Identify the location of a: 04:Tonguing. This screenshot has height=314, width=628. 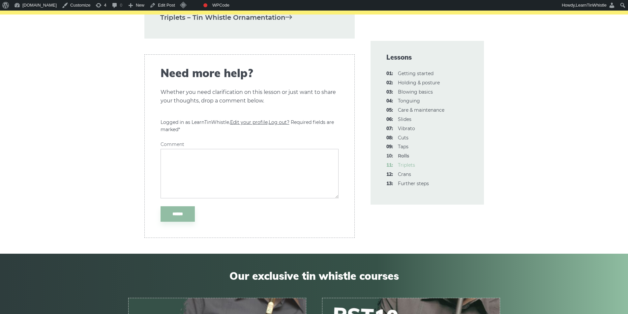
(409, 101).